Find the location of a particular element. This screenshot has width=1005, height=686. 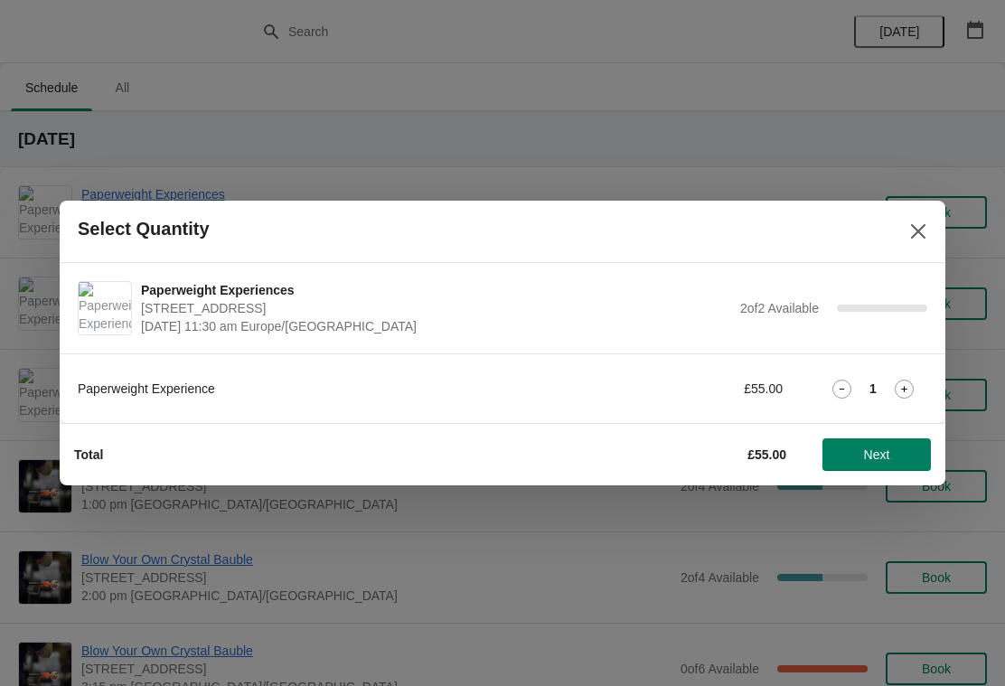

button: Next is located at coordinates (877, 455).